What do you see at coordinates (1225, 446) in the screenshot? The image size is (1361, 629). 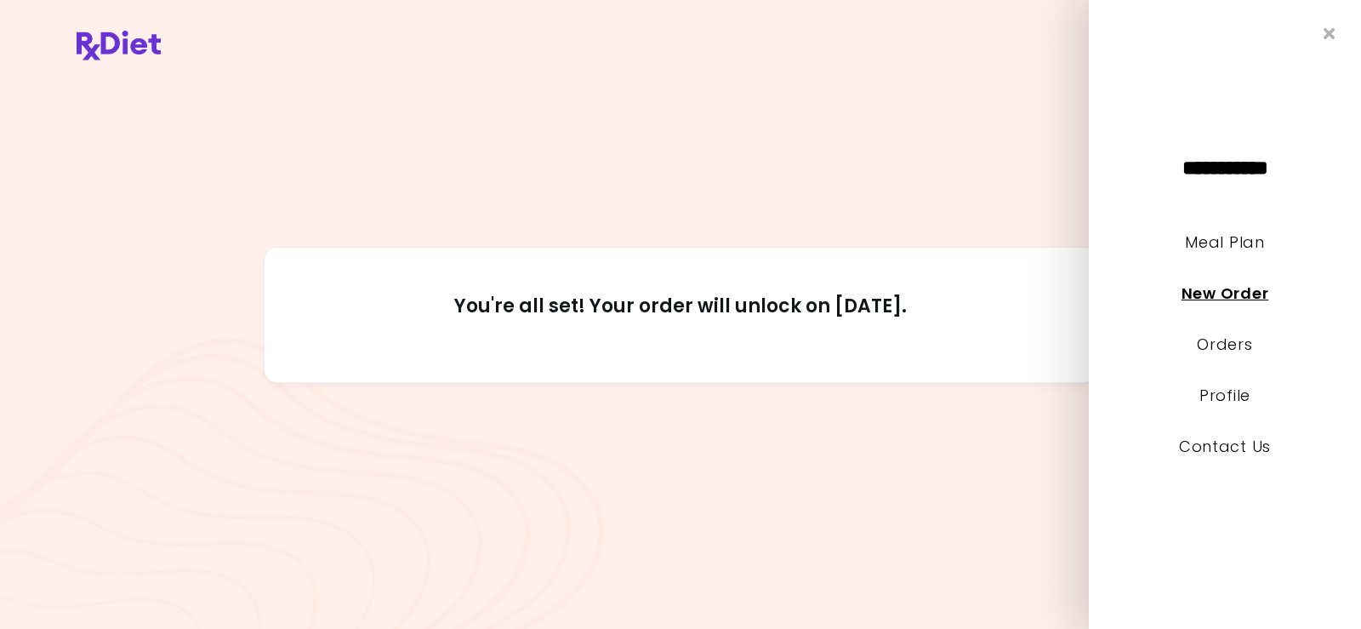 I see `a: Contact Us` at bounding box center [1225, 446].